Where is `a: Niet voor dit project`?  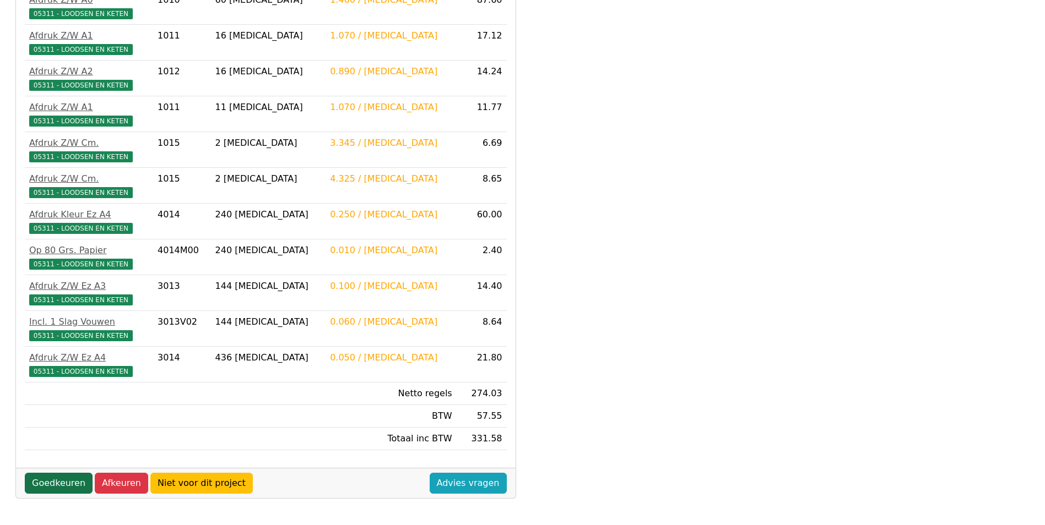 a: Niet voor dit project is located at coordinates (202, 484).